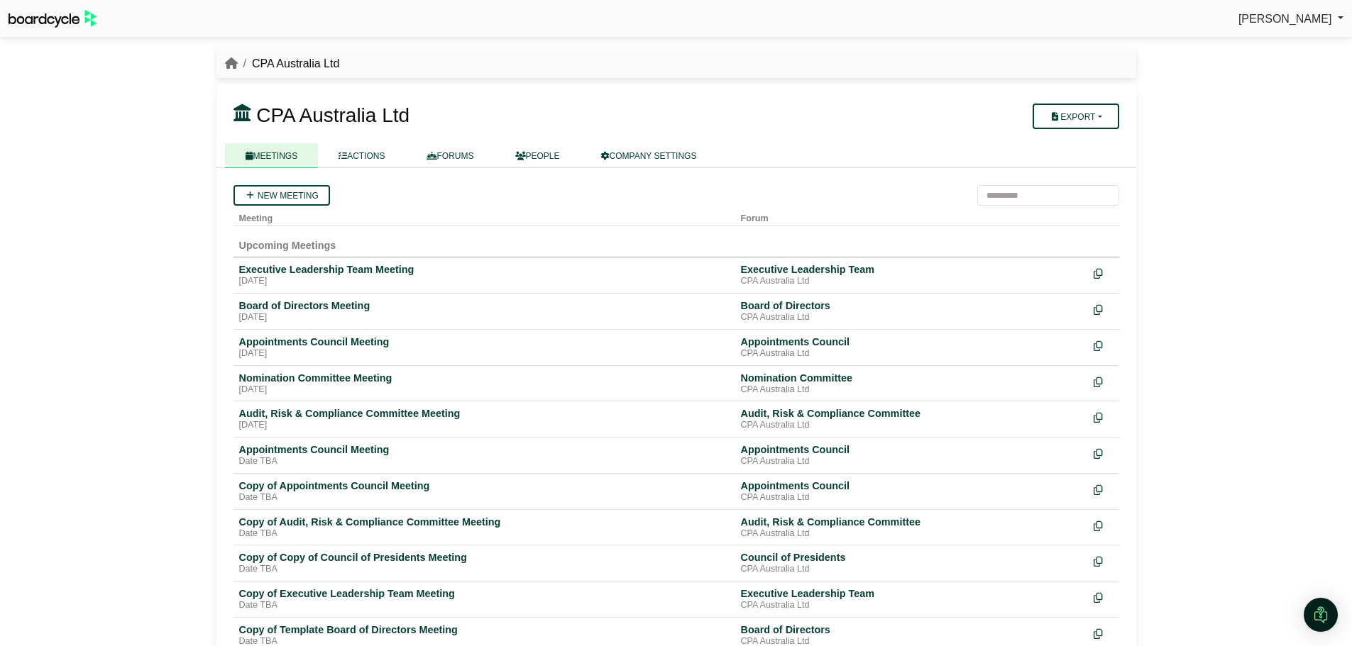  I want to click on a: Copy of Appointments Council Meeting Date TBA, so click(484, 492).